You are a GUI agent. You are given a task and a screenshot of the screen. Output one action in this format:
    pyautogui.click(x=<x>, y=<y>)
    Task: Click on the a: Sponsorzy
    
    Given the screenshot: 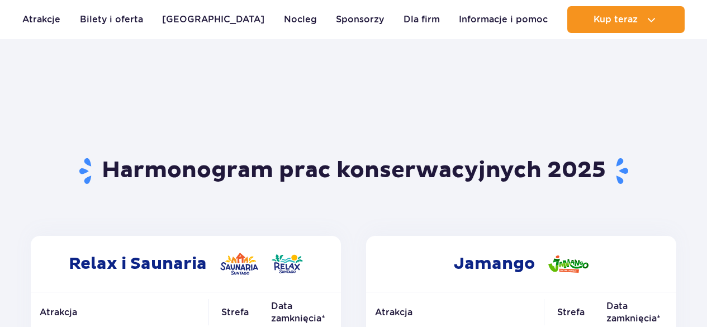 What is the action you would take?
    pyautogui.click(x=360, y=20)
    